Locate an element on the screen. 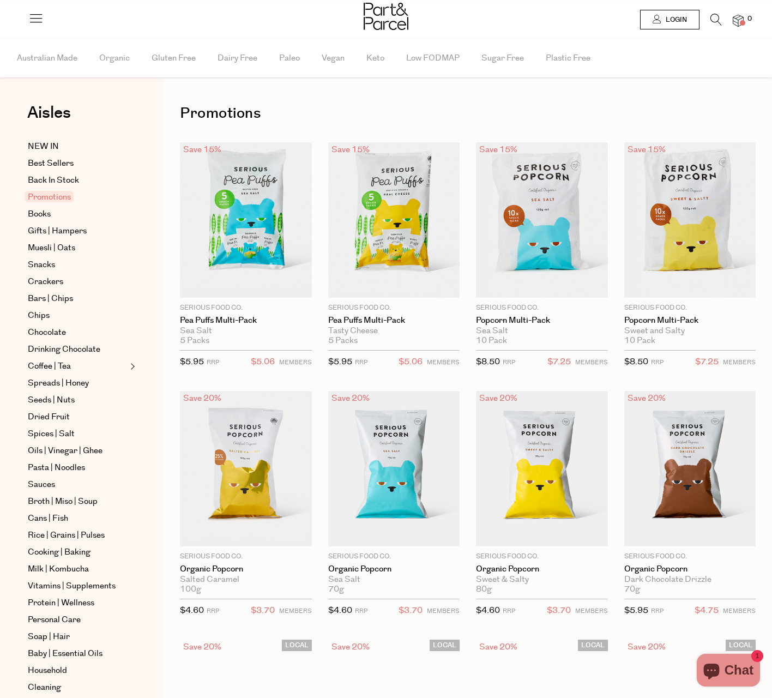 This screenshot has height=698, width=772. a: Login is located at coordinates (670, 20).